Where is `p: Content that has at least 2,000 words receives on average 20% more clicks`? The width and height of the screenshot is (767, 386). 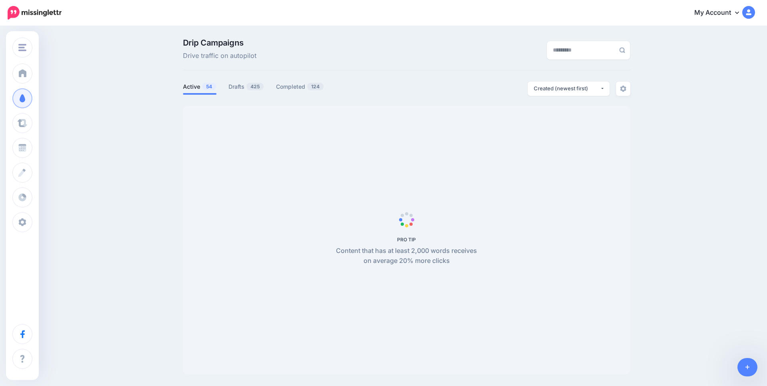 p: Content that has at least 2,000 words receives on average 20% more clicks is located at coordinates (406, 256).